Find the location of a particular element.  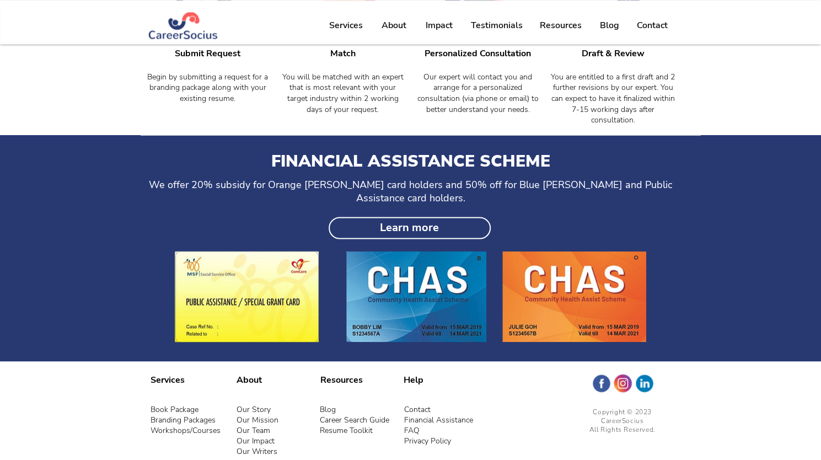

a: FAQ is located at coordinates (412, 429).